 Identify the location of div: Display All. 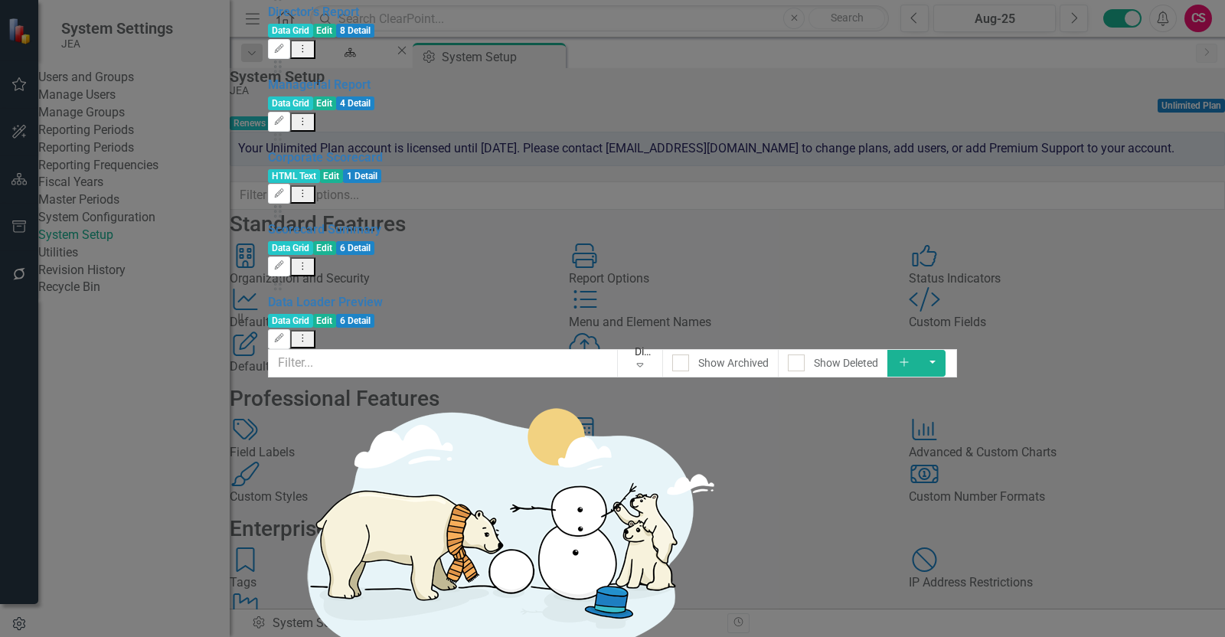
(645, 352).